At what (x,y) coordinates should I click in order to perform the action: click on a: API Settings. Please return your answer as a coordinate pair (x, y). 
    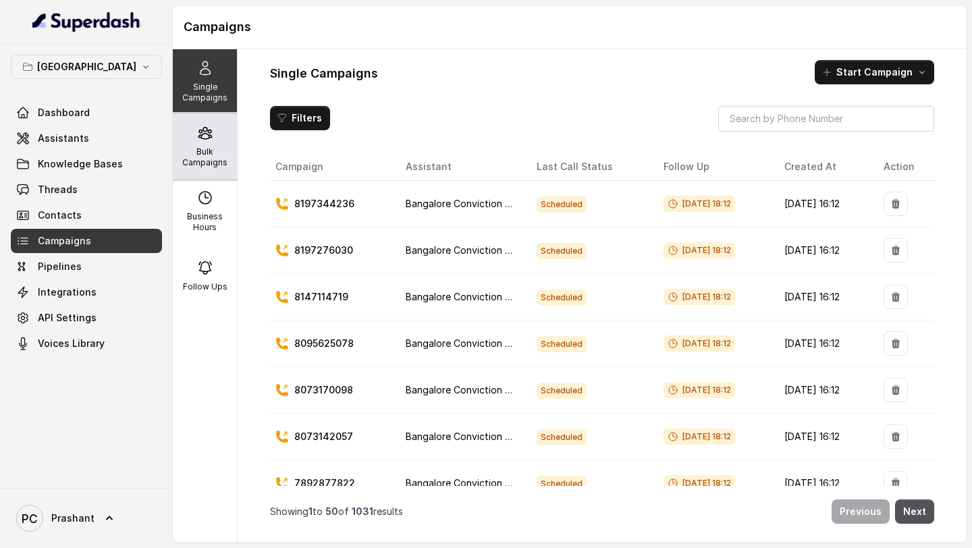
    Looking at the image, I should click on (86, 318).